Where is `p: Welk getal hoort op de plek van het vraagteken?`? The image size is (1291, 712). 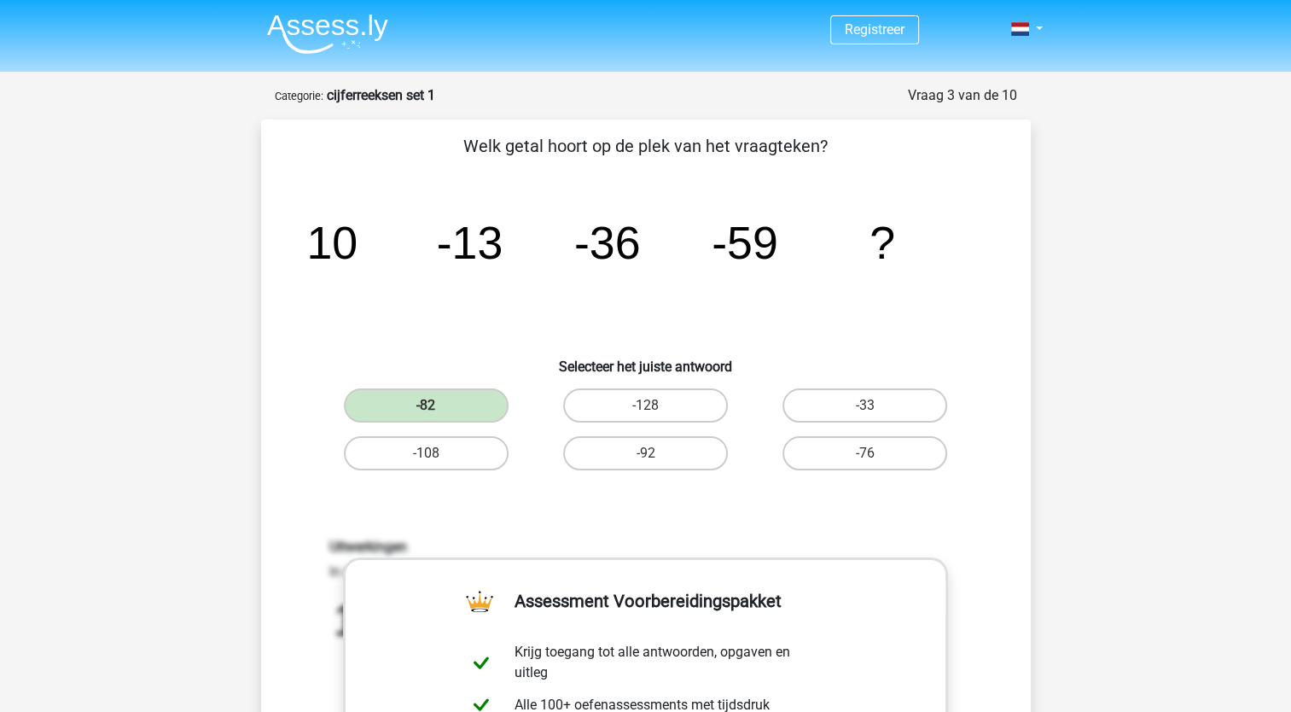
p: Welk getal hoort op de plek van het vraagteken? is located at coordinates (646, 146).